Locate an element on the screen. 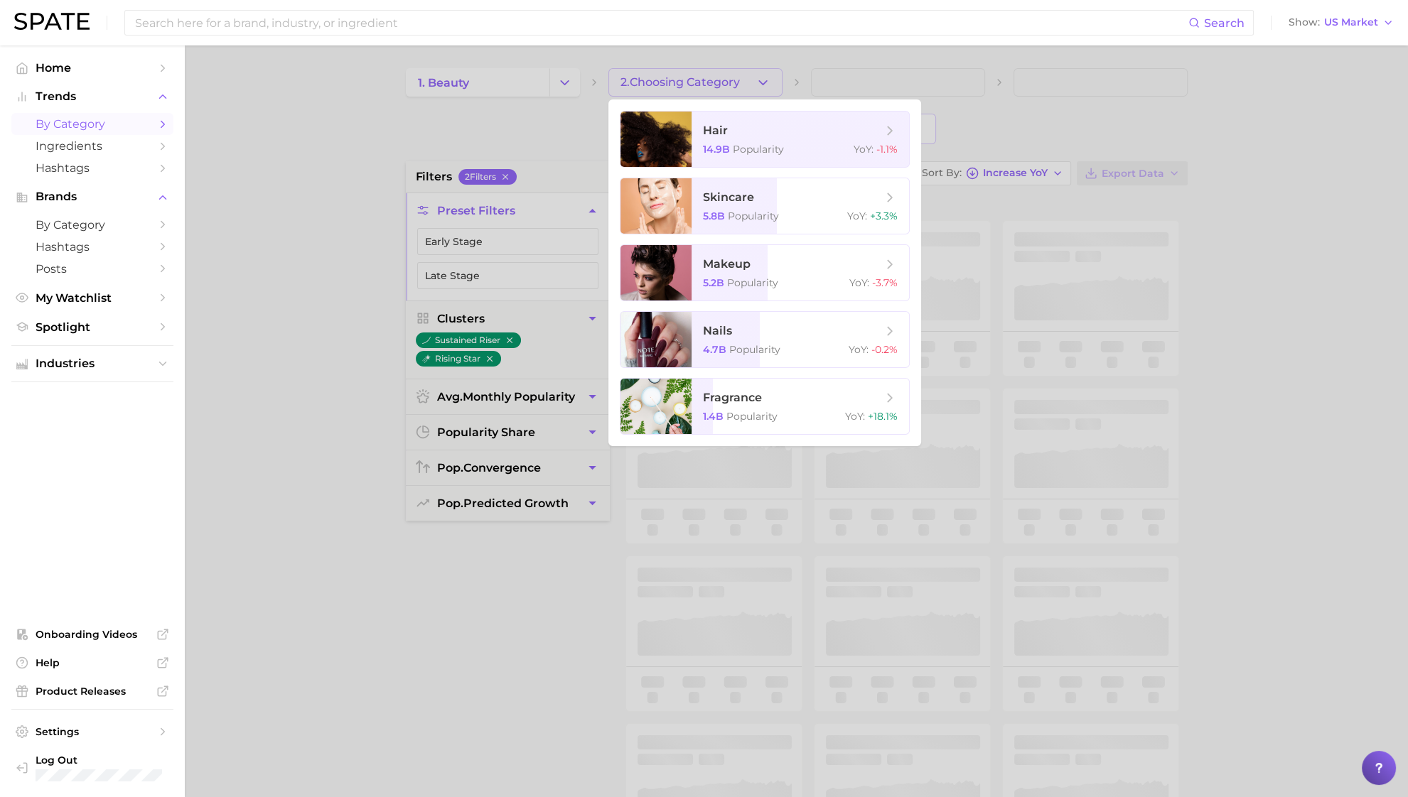 This screenshot has width=1408, height=797. span: 5.2b is located at coordinates (713, 283).